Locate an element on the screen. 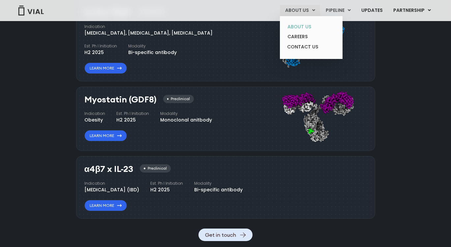 Image resolution: width=451 pixels, height=247 pixels. a: ABOUT USMenu Toggle is located at coordinates (300, 11).